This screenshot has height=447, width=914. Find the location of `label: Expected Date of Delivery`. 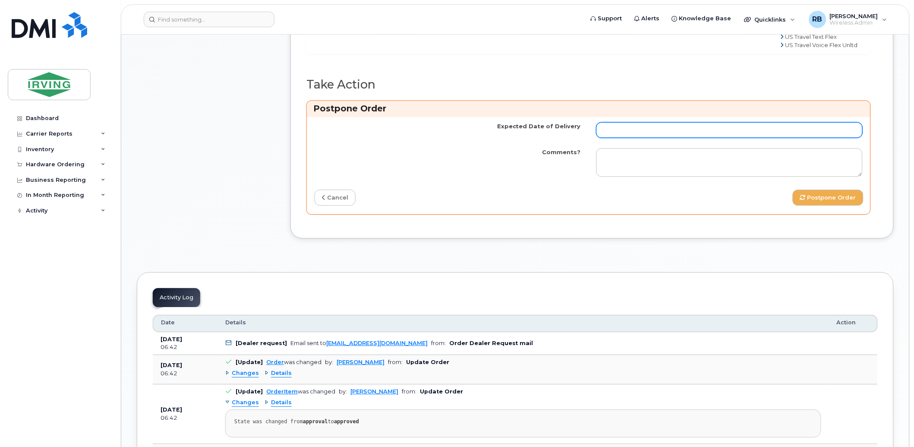

label: Expected Date of Delivery is located at coordinates (539, 126).